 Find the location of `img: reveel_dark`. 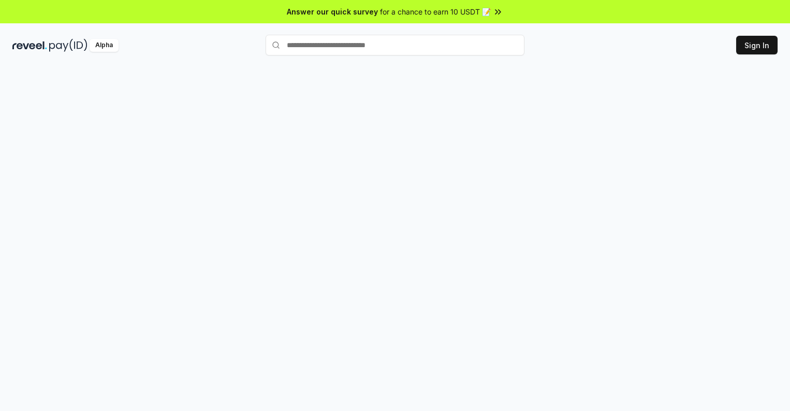

img: reveel_dark is located at coordinates (30, 45).